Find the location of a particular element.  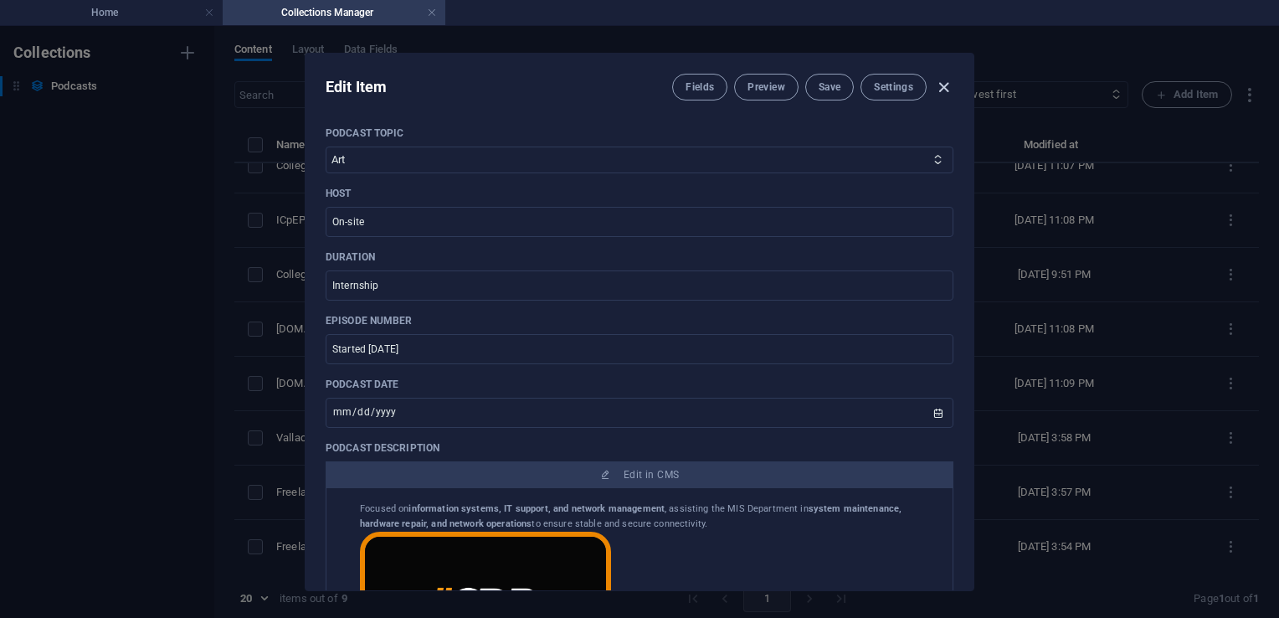

strong: information systems, IT support, and network management is located at coordinates (536, 508).